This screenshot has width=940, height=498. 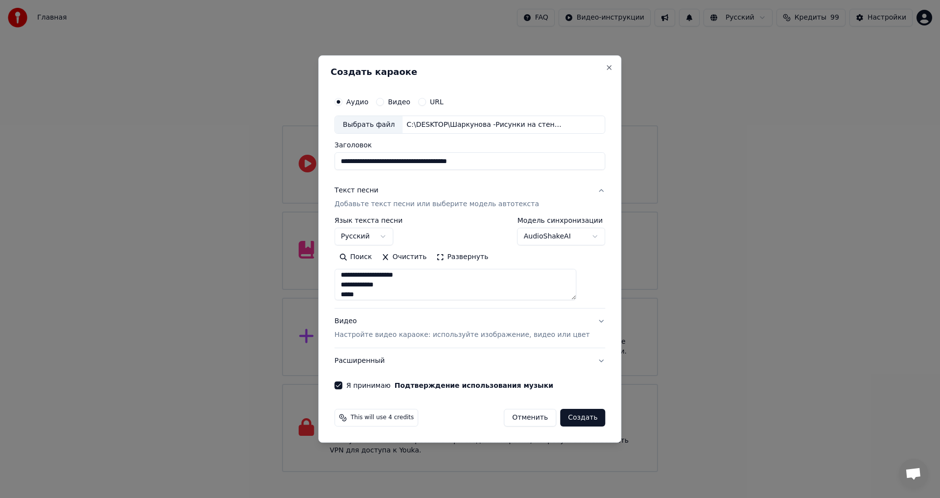 What do you see at coordinates (470, 361) in the screenshot?
I see `button: Расширенный` at bounding box center [470, 361].